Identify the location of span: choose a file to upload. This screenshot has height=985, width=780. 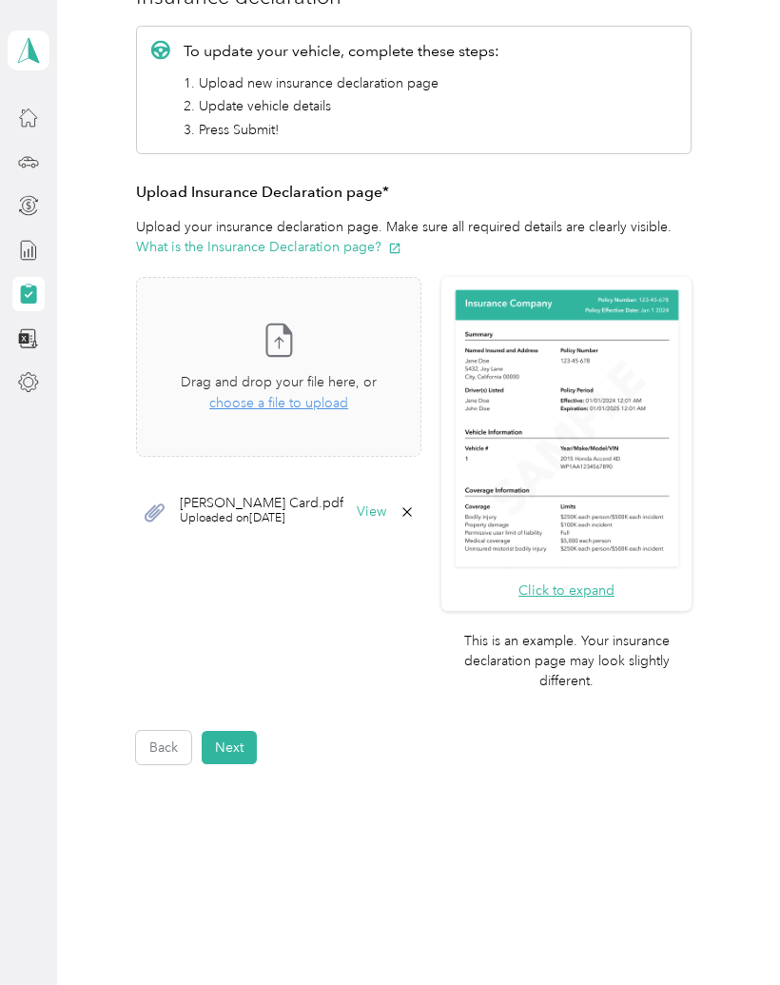
(279, 402).